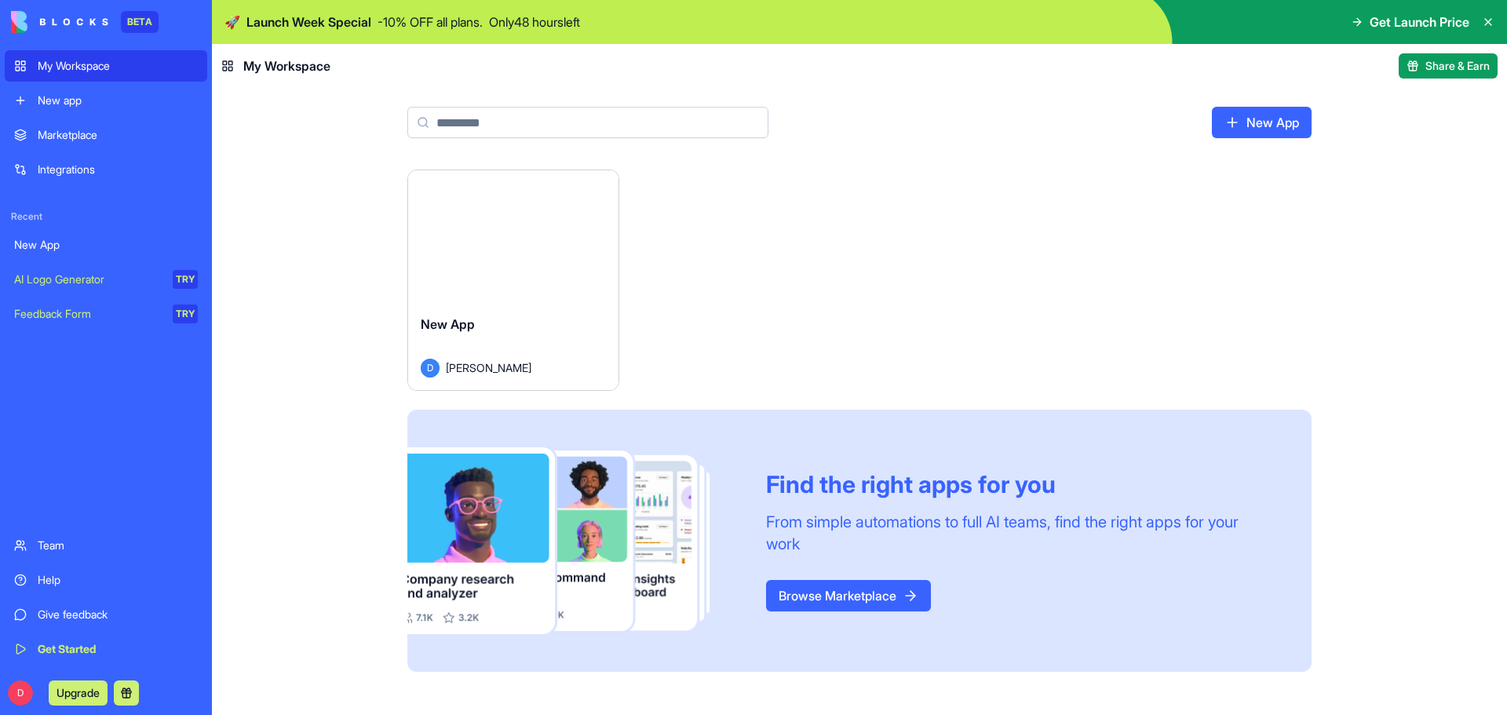 This screenshot has height=715, width=1507. What do you see at coordinates (140, 22) in the screenshot?
I see `div: BETA` at bounding box center [140, 22].